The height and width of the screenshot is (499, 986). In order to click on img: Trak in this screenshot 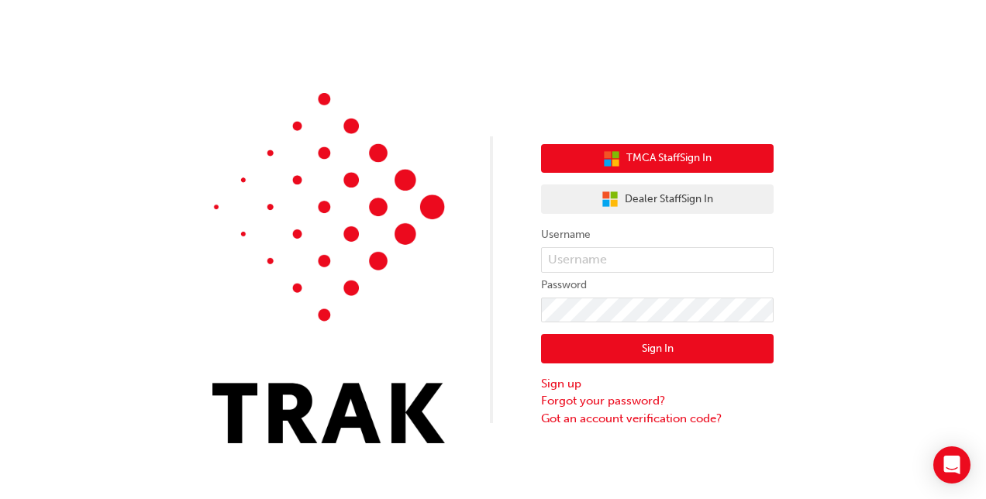, I will do `click(329, 268)`.